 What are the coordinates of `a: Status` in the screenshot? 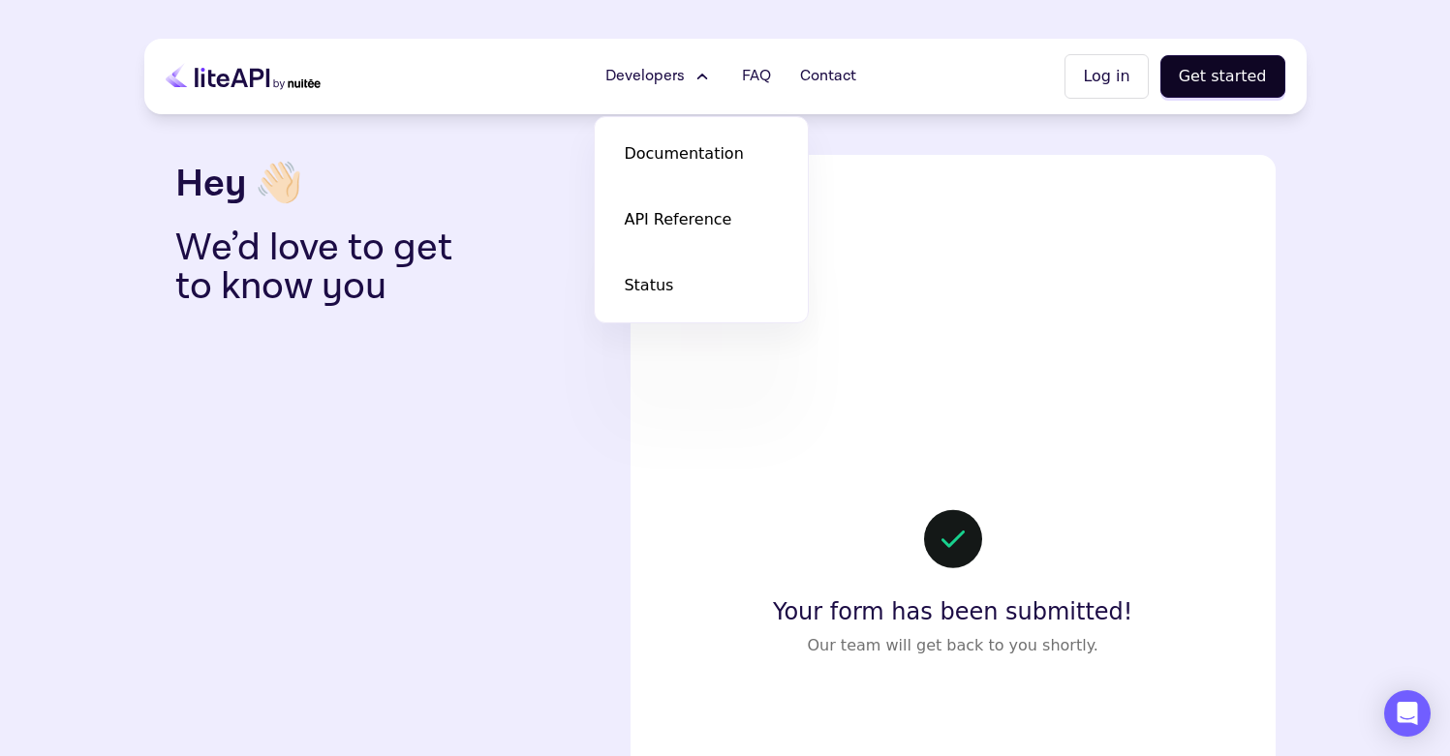 It's located at (701, 286).